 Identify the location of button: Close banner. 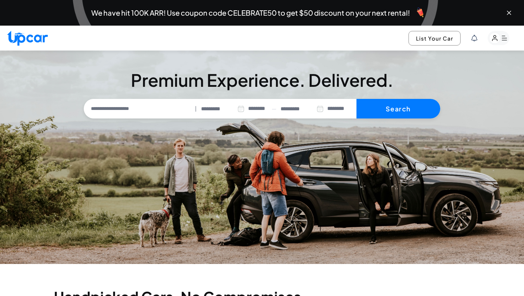
(509, 13).